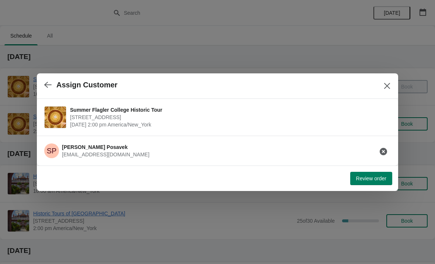 This screenshot has height=264, width=435. Describe the element at coordinates (371, 178) in the screenshot. I see `button: Review order` at that location.